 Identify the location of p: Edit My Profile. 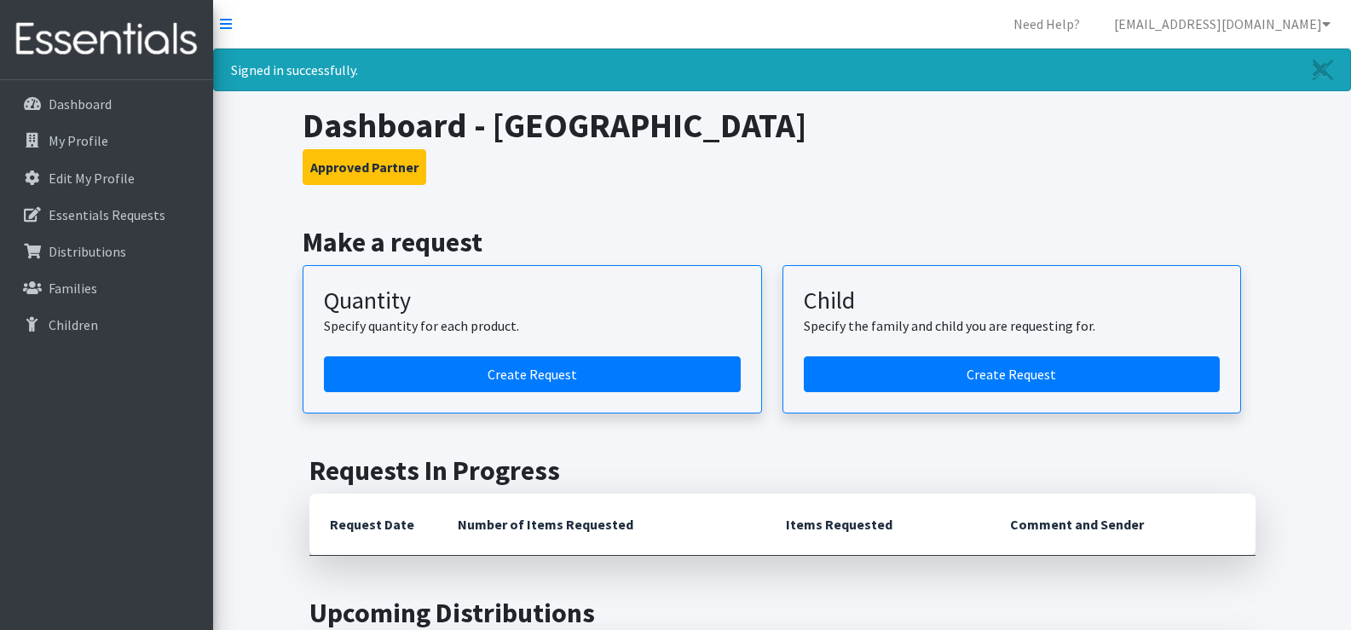
(91, 178).